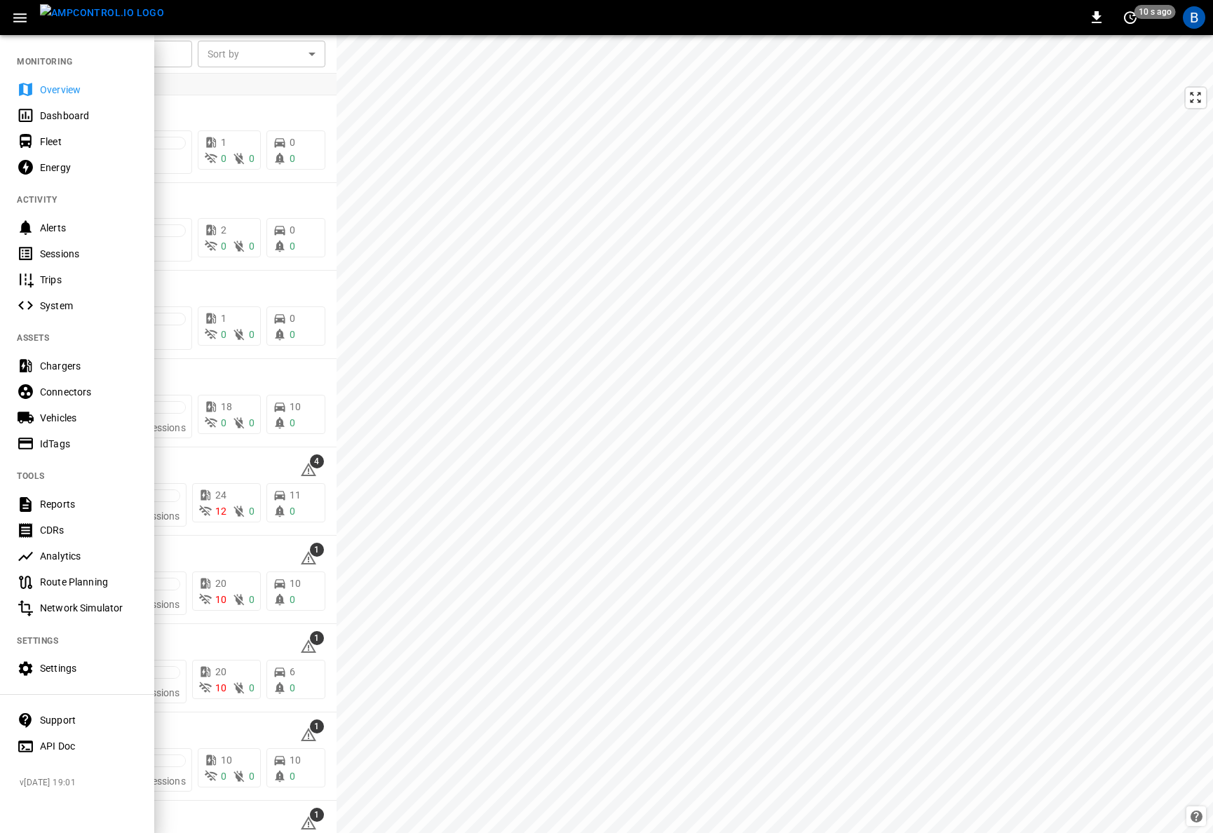 This screenshot has width=1213, height=833. Describe the element at coordinates (88, 608) in the screenshot. I see `div: Network Simulator` at that location.